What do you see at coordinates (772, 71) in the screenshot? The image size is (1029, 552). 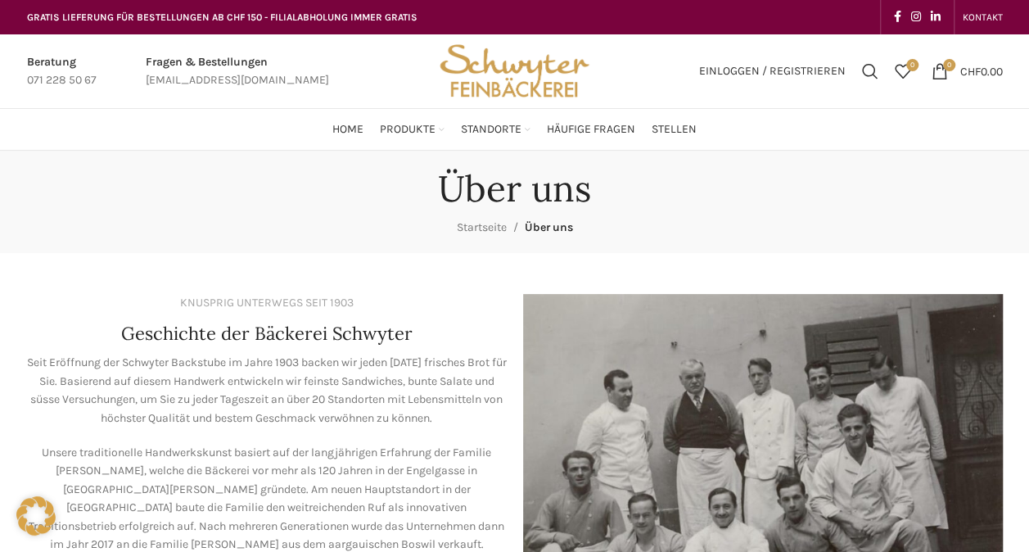 I see `a: Einloggen / Registrieren` at bounding box center [772, 71].